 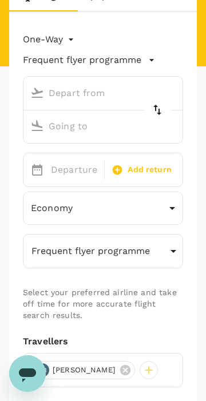 I want to click on span: Add return, so click(x=149, y=169).